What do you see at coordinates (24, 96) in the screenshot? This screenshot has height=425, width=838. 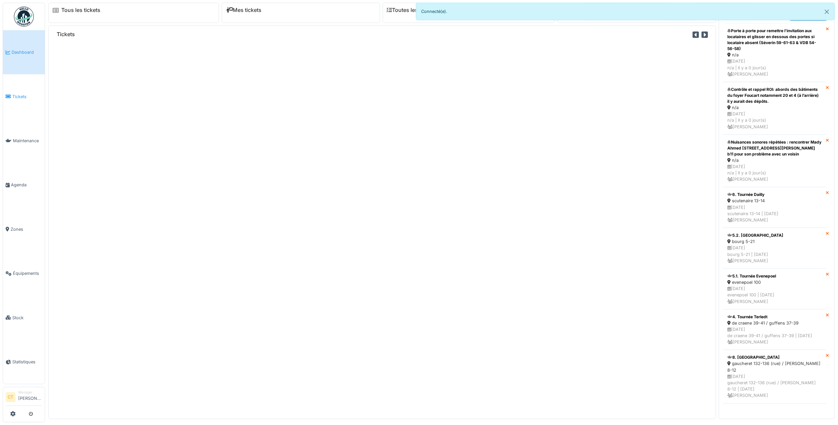 I see `a: Tickets` at bounding box center [24, 96].